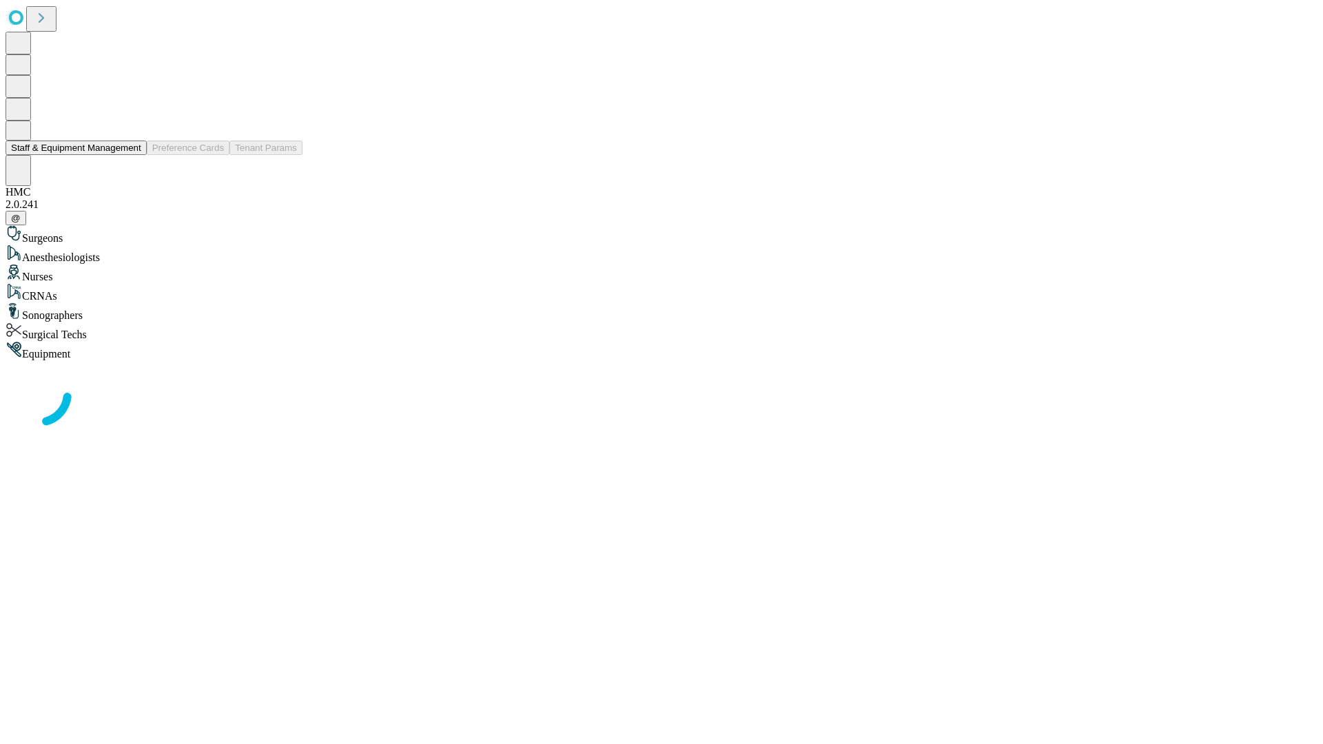 The width and height of the screenshot is (1323, 744). What do you see at coordinates (661, 293) in the screenshot?
I see `div: CRNAs` at bounding box center [661, 293].